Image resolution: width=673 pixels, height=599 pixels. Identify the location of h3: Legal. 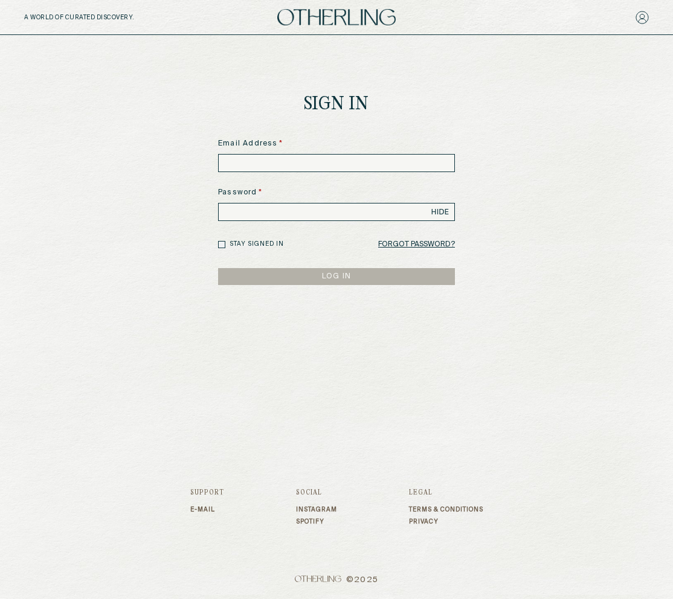
(446, 493).